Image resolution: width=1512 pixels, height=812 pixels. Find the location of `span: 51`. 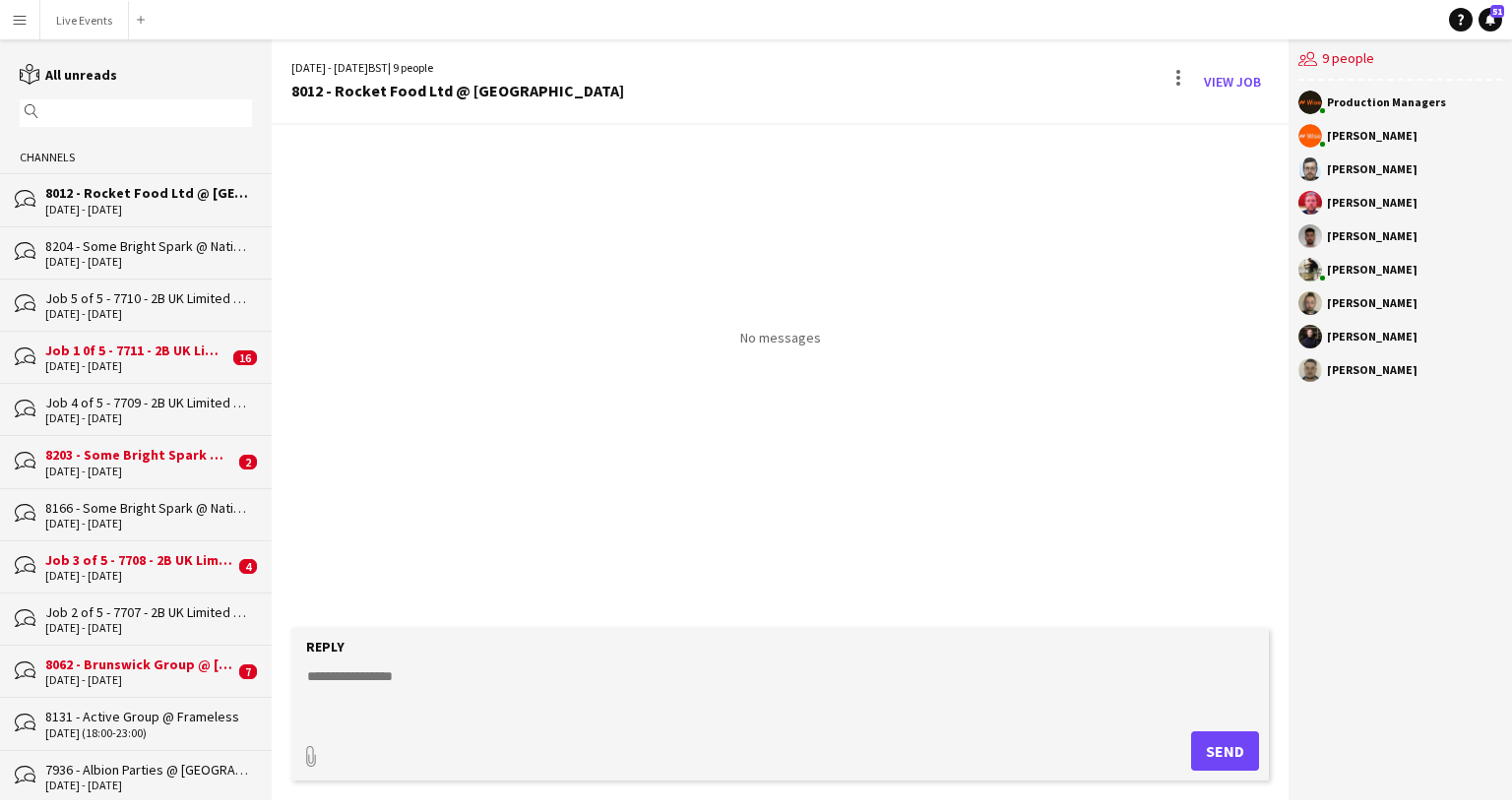

span: 51 is located at coordinates (1497, 11).